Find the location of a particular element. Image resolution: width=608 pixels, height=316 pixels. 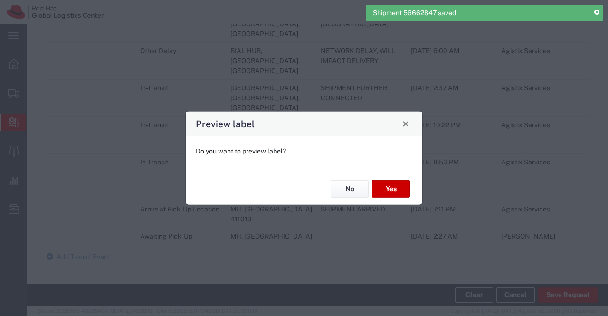

button: Yes is located at coordinates (391, 189).